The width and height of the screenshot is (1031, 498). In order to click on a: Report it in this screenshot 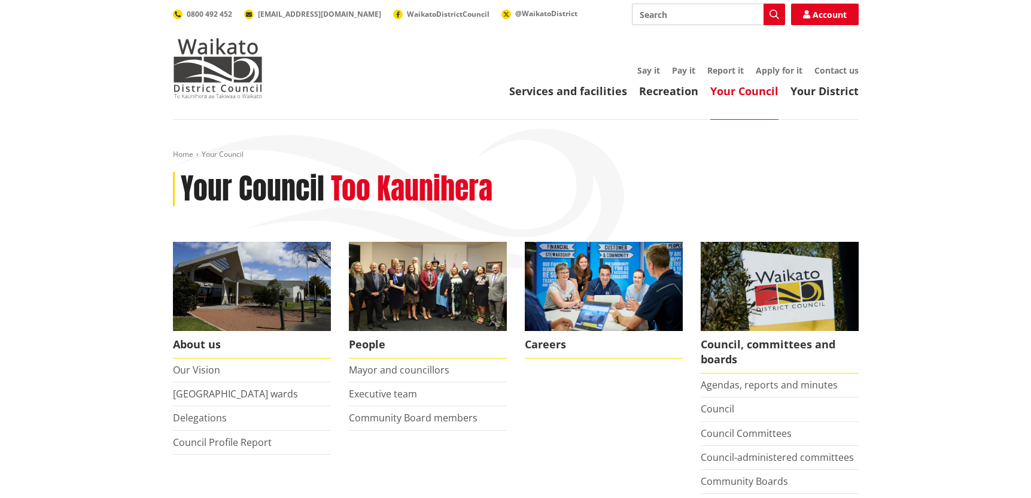, I will do `click(725, 70)`.